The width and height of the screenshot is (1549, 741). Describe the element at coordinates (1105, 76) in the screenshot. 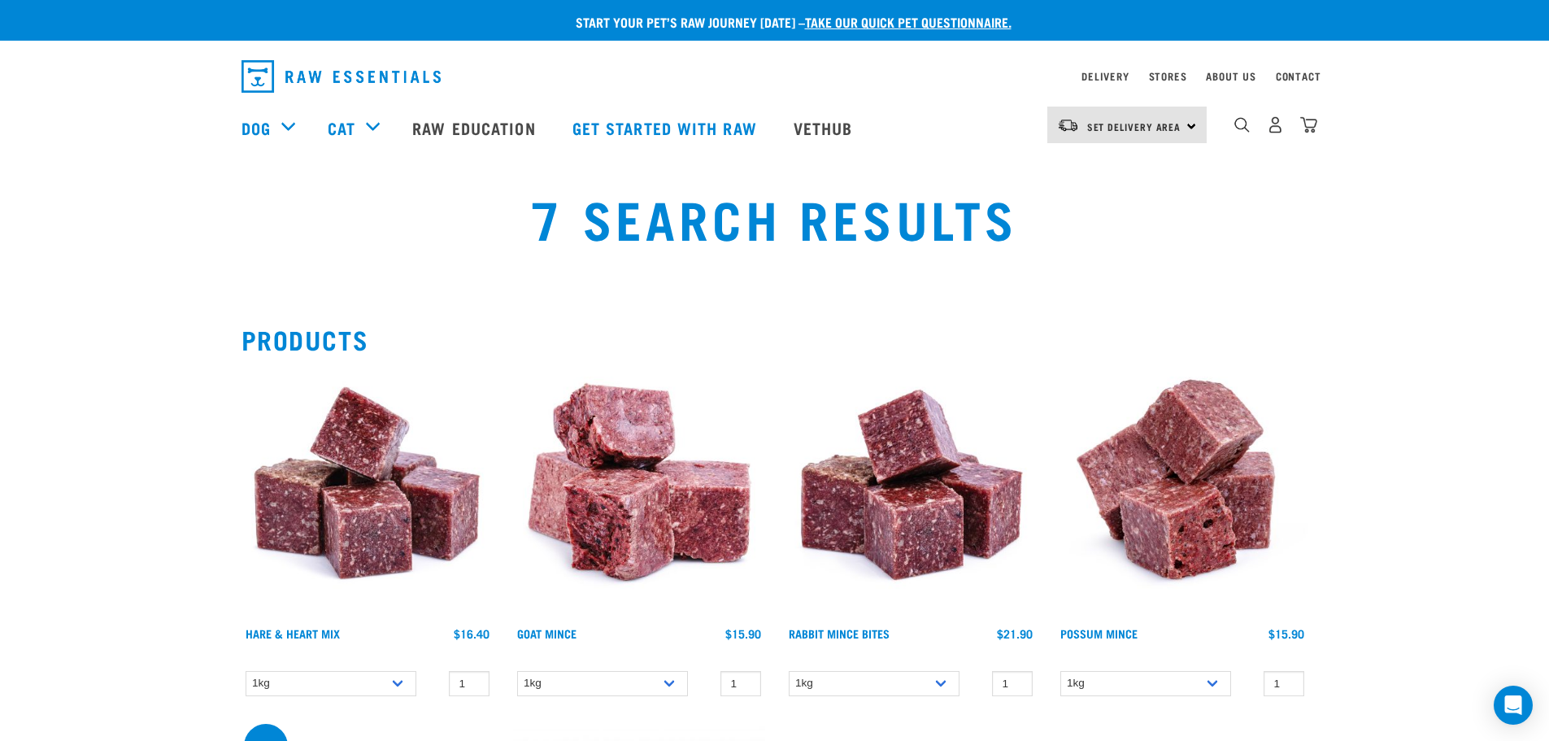

I see `a: Delivery` at that location.